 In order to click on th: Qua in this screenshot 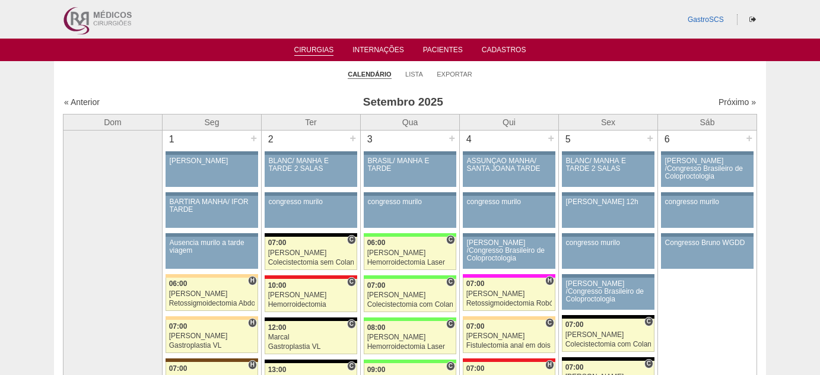, I will do `click(410, 122)`.